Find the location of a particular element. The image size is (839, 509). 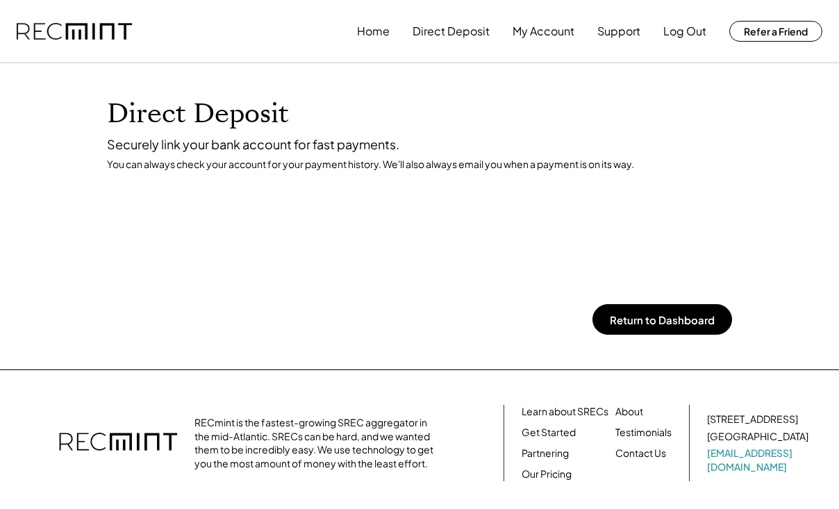

div: Securely link your bank account for fast payments. is located at coordinates (419, 144).